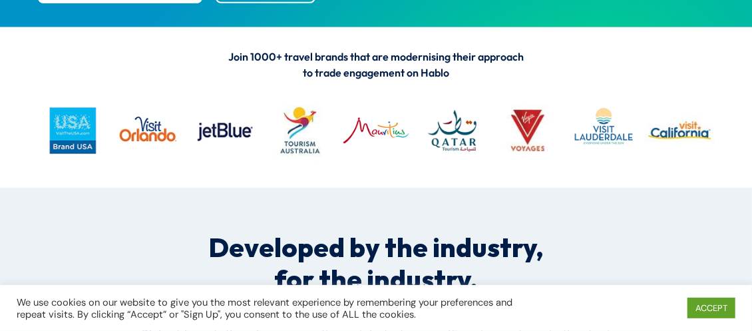  Describe the element at coordinates (224, 130) in the screenshot. I see `img: jetblue` at that location.